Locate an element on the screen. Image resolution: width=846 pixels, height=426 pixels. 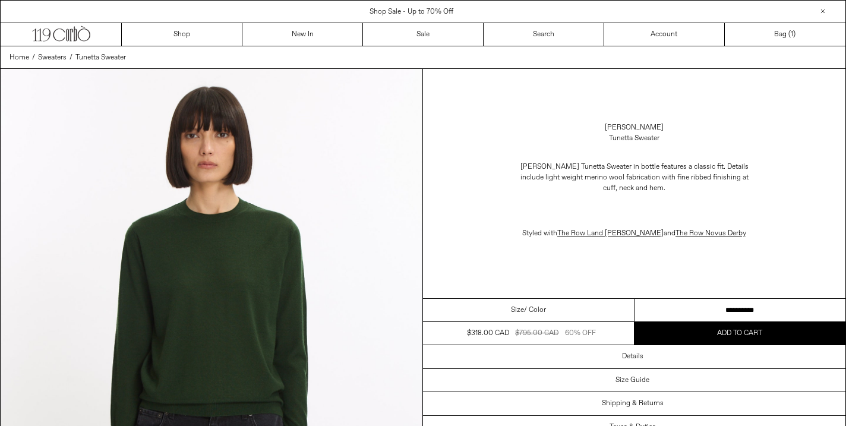
div: Tunetta Sweater is located at coordinates (634, 138).